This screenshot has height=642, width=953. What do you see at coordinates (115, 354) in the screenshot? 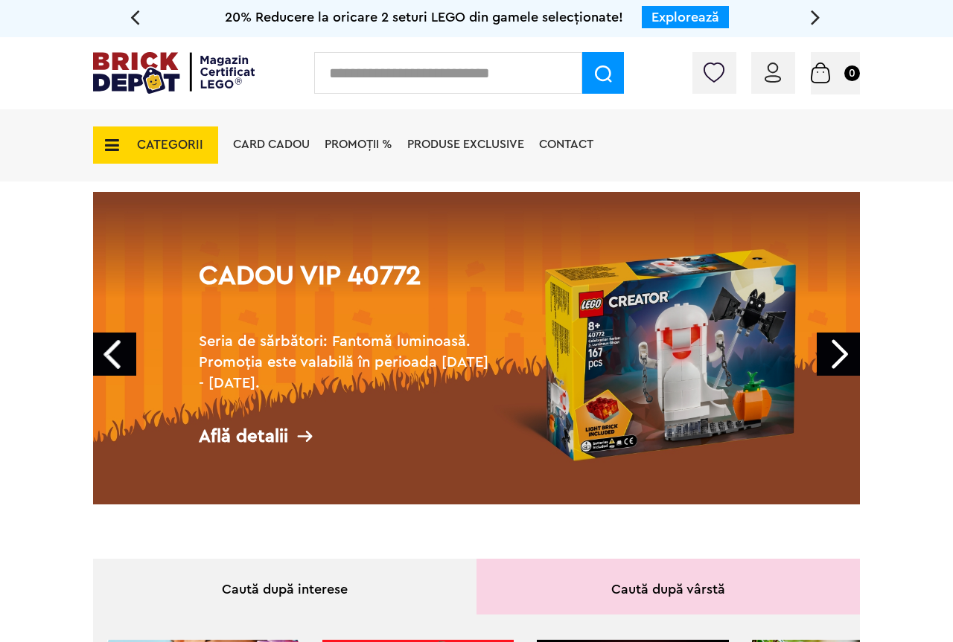
I see `a: Prev` at bounding box center [115, 354].